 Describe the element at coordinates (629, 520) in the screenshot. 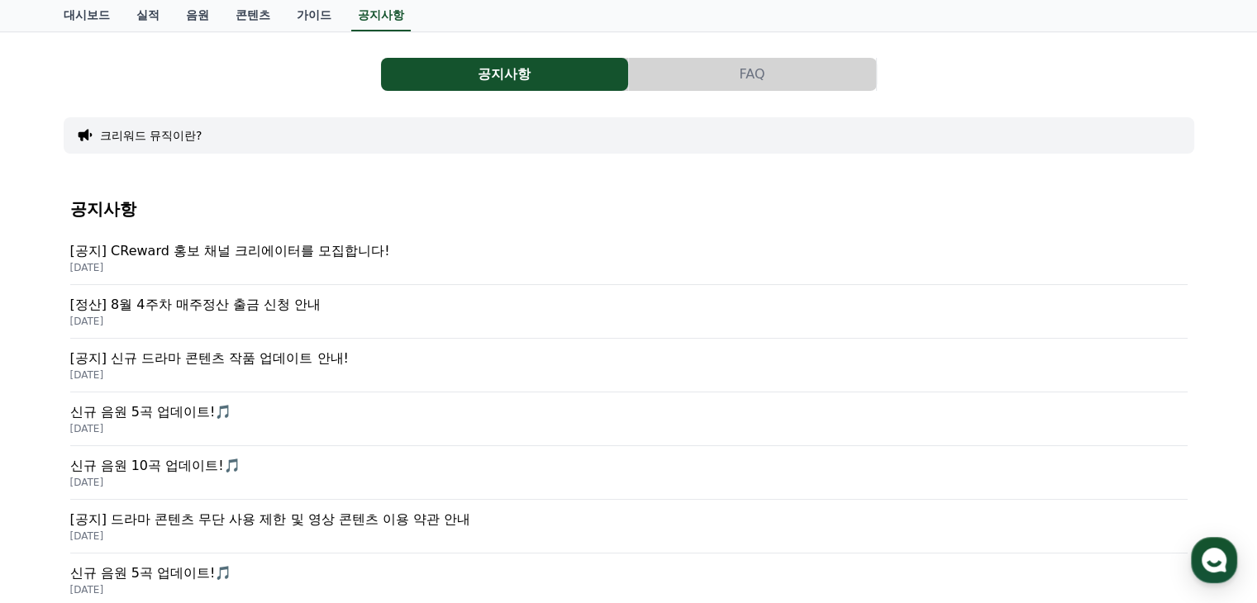

I see `p: [공지] 드라마 콘텐츠 무단 사용 제한 및 영상 콘텐츠 이용 약관 안내` at that location.